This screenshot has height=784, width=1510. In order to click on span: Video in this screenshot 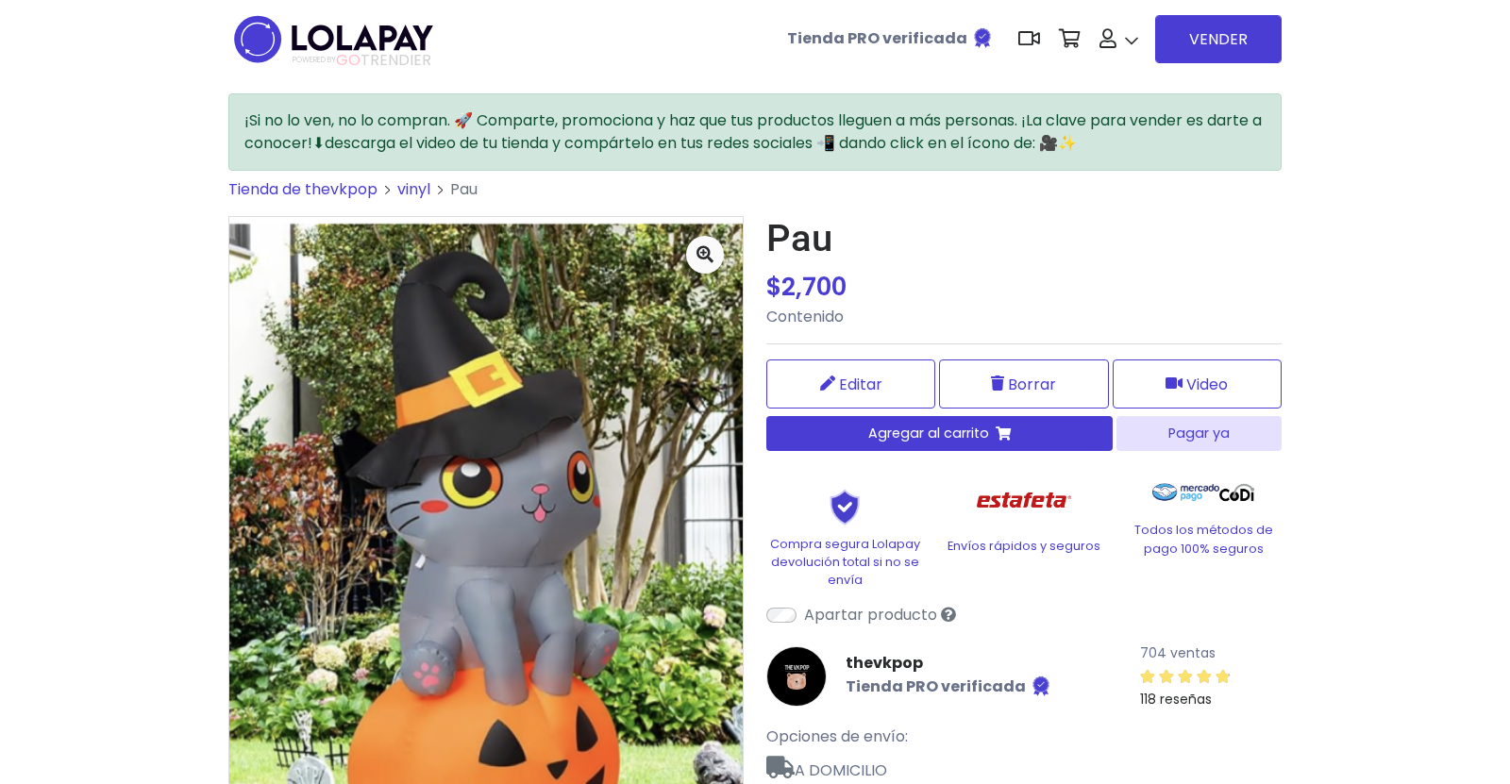, I will do `click(1207, 384)`.